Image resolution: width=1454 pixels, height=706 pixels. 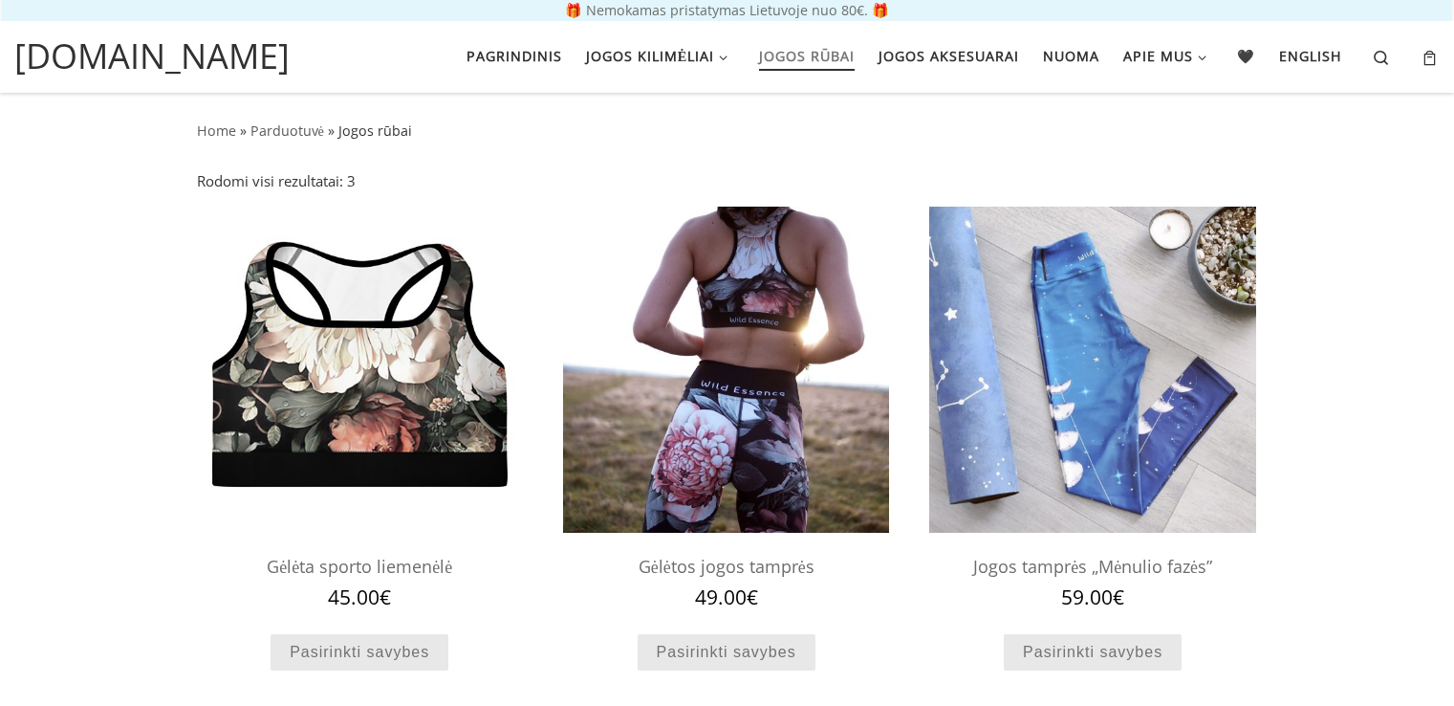 What do you see at coordinates (1071, 56) in the screenshot?
I see `a: Nuoma` at bounding box center [1071, 56].